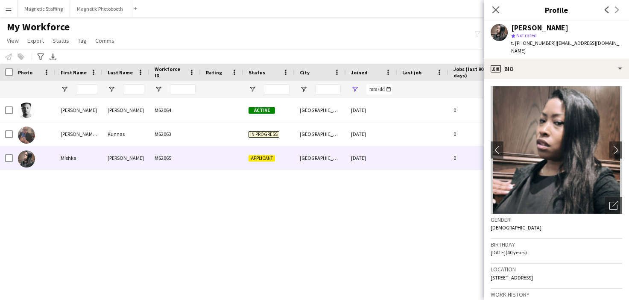 The image size is (629, 300). What do you see at coordinates (13, 41) in the screenshot?
I see `span: View` at bounding box center [13, 41].